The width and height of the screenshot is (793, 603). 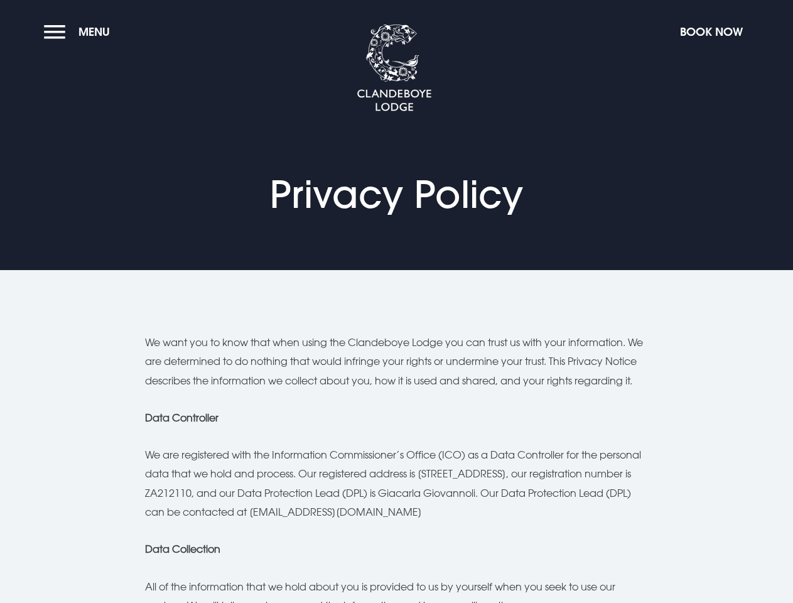 I want to click on button: Menu, so click(x=80, y=31).